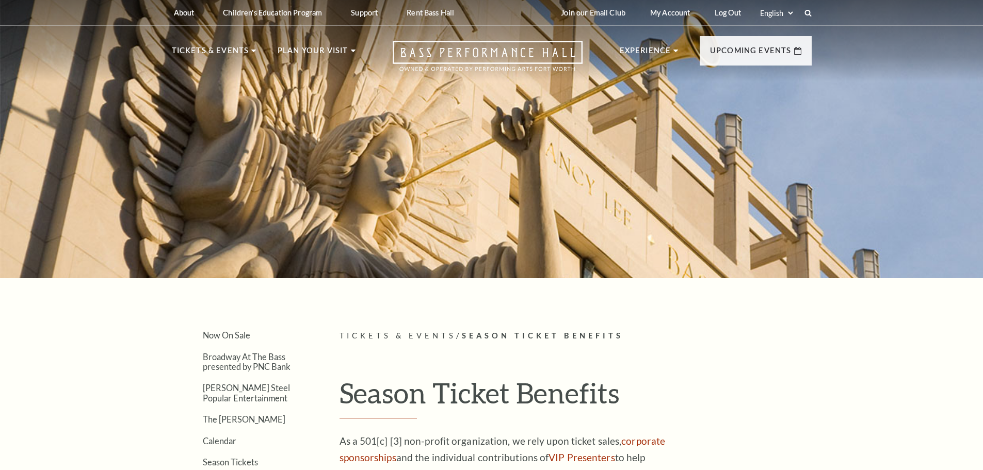  I want to click on a: Calendar, so click(219, 441).